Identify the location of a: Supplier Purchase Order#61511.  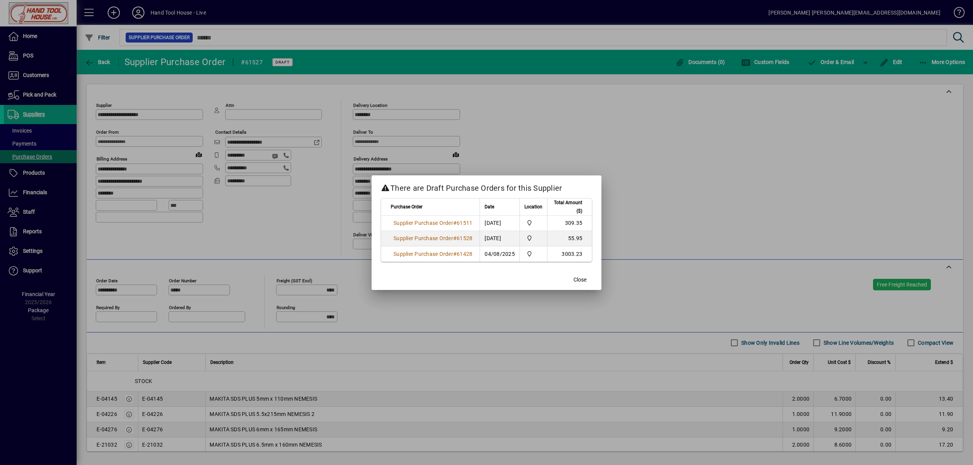
(433, 223).